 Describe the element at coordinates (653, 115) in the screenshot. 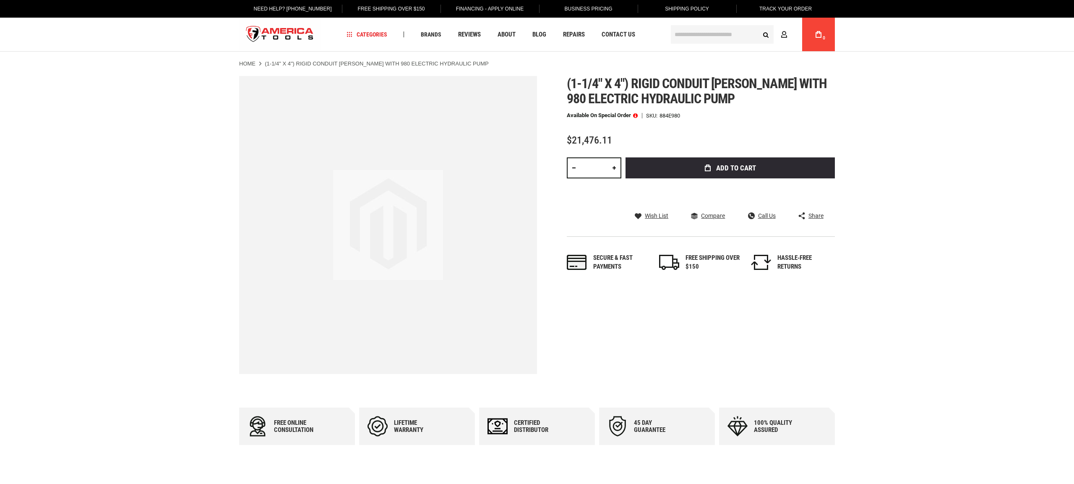

I see `strong: SKU` at that location.